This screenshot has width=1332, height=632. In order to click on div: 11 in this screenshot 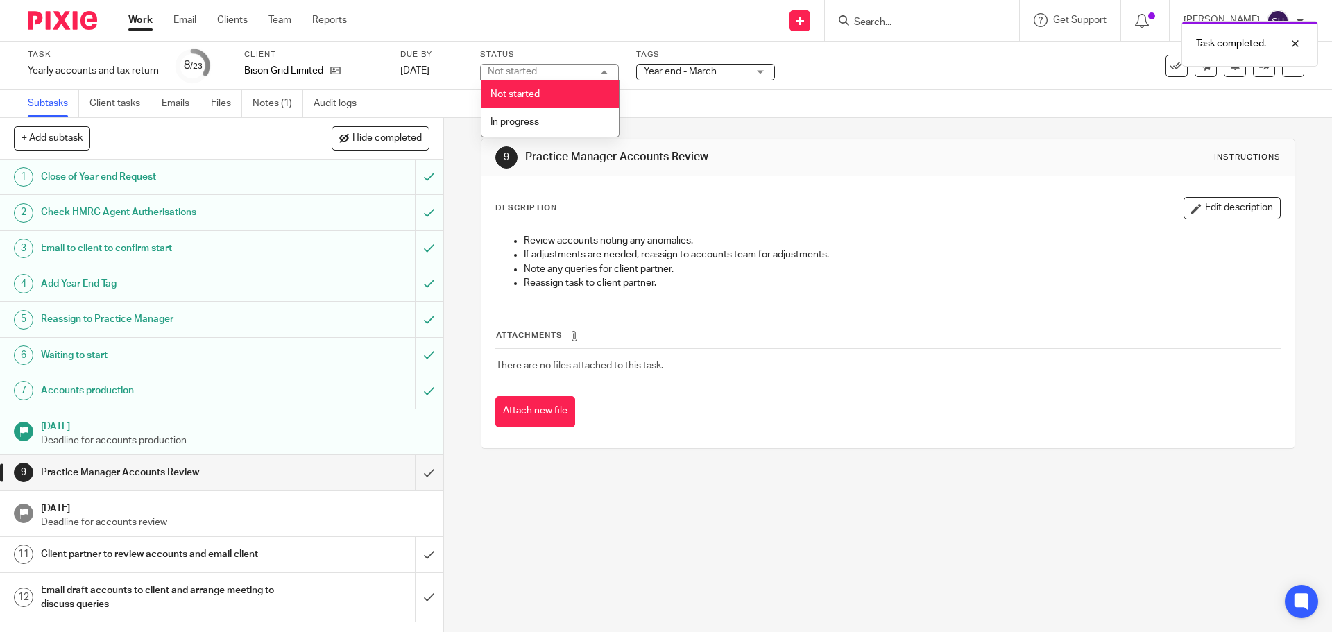, I will do `click(24, 554)`.